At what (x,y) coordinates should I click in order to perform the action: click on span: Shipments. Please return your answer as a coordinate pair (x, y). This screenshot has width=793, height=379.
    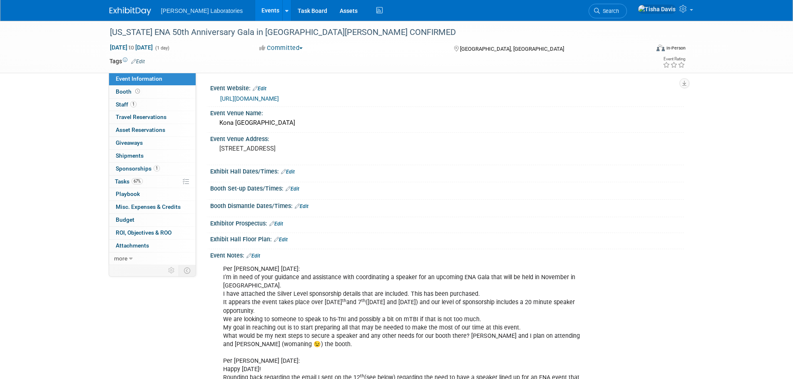
    Looking at the image, I should click on (129, 156).